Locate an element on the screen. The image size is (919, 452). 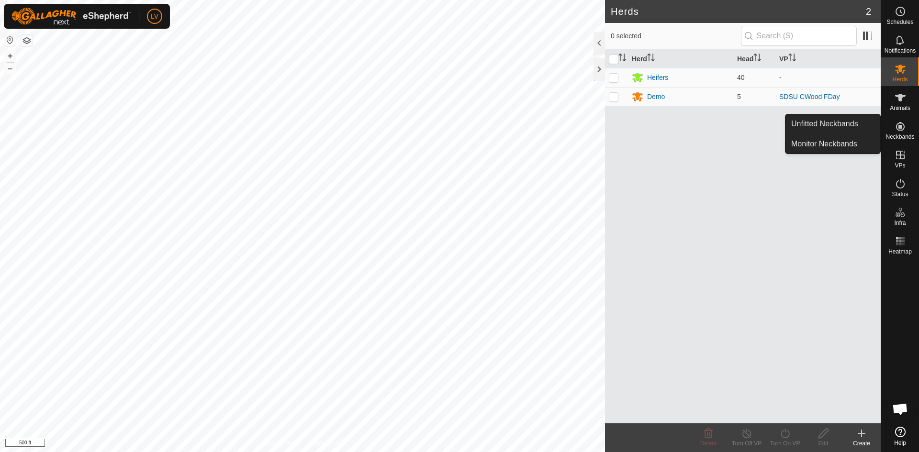
div: Turn On VP is located at coordinates (785, 443).